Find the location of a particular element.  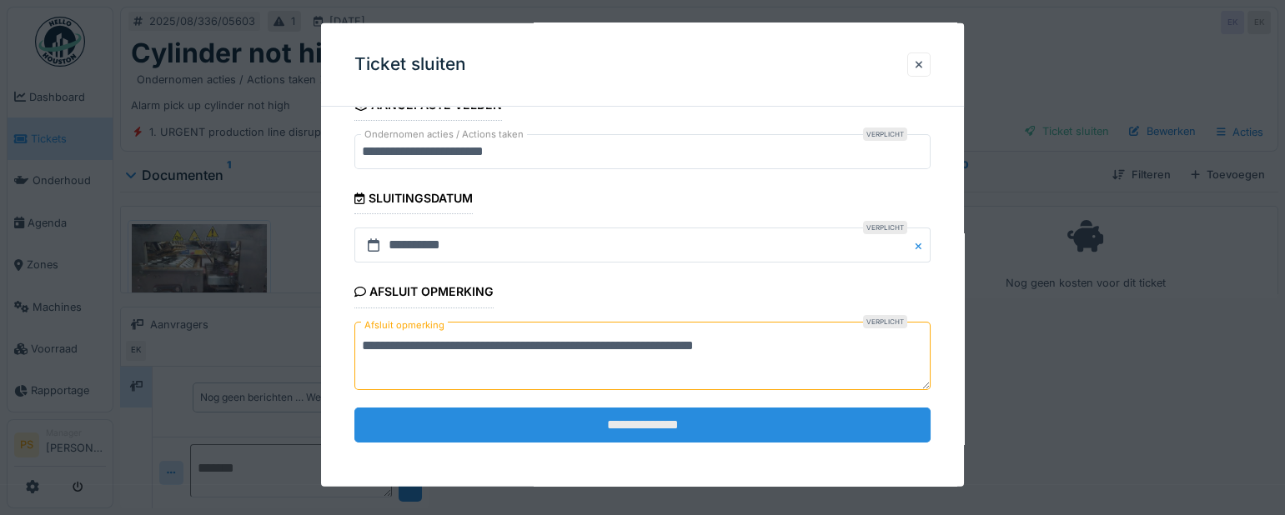

div: Aangepaste velden is located at coordinates (428, 107).